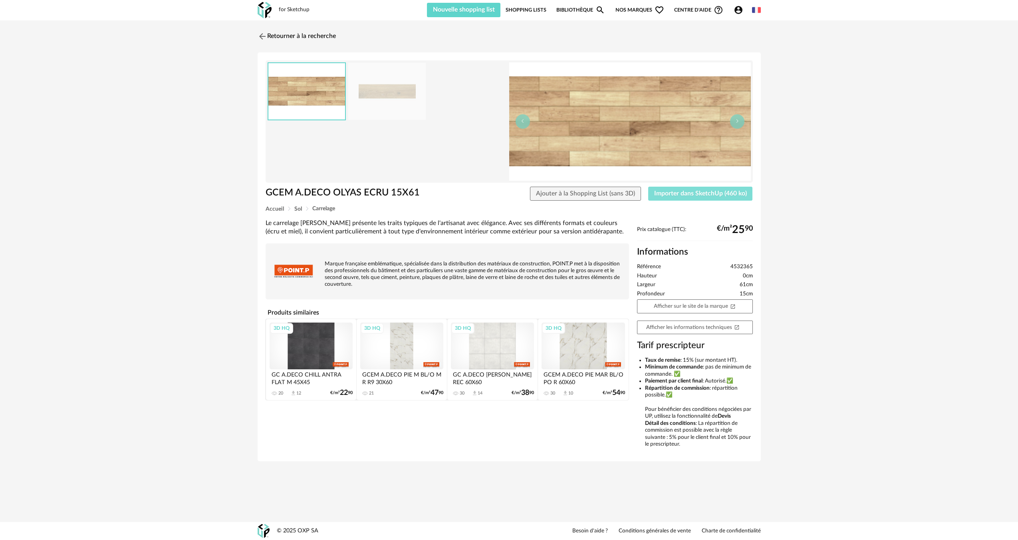 The width and height of the screenshot is (1018, 540). Describe the element at coordinates (670, 423) in the screenshot. I see `b: Détail des conditions` at that location.